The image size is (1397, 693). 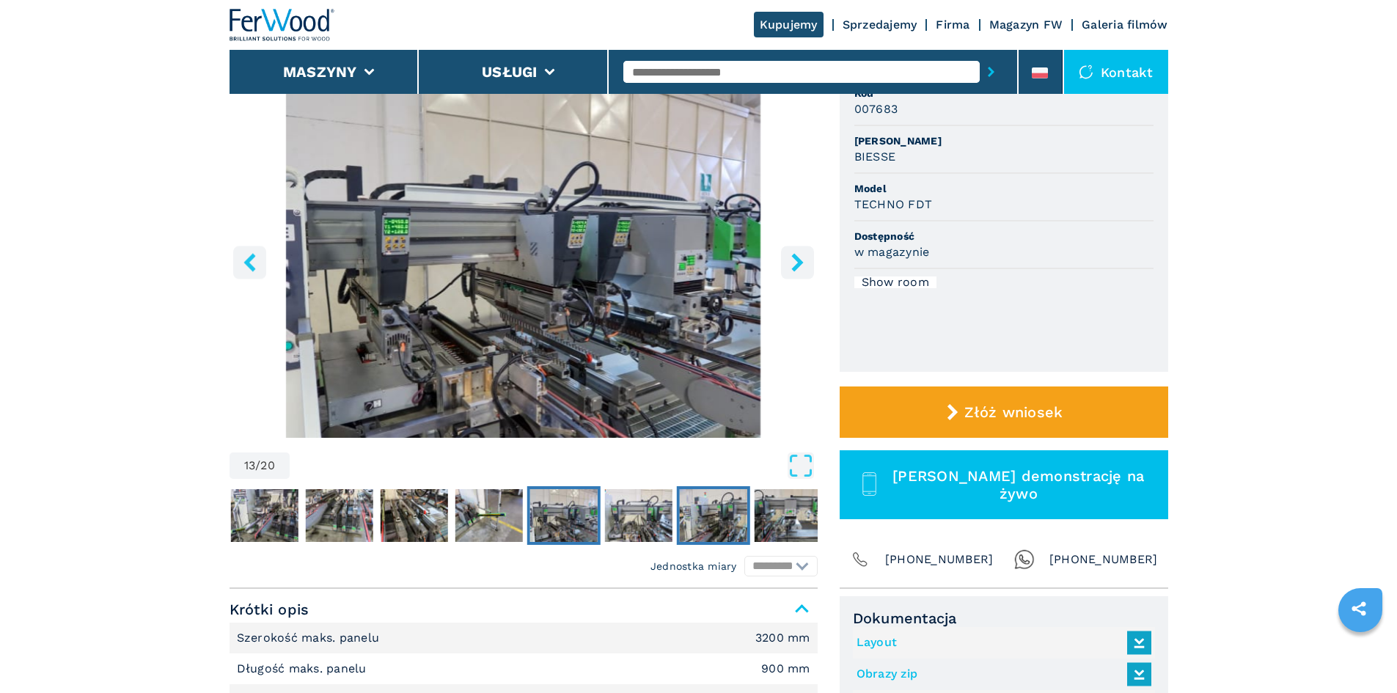 What do you see at coordinates (782, 638) in the screenshot?
I see `em: 3200 mm` at bounding box center [782, 638].